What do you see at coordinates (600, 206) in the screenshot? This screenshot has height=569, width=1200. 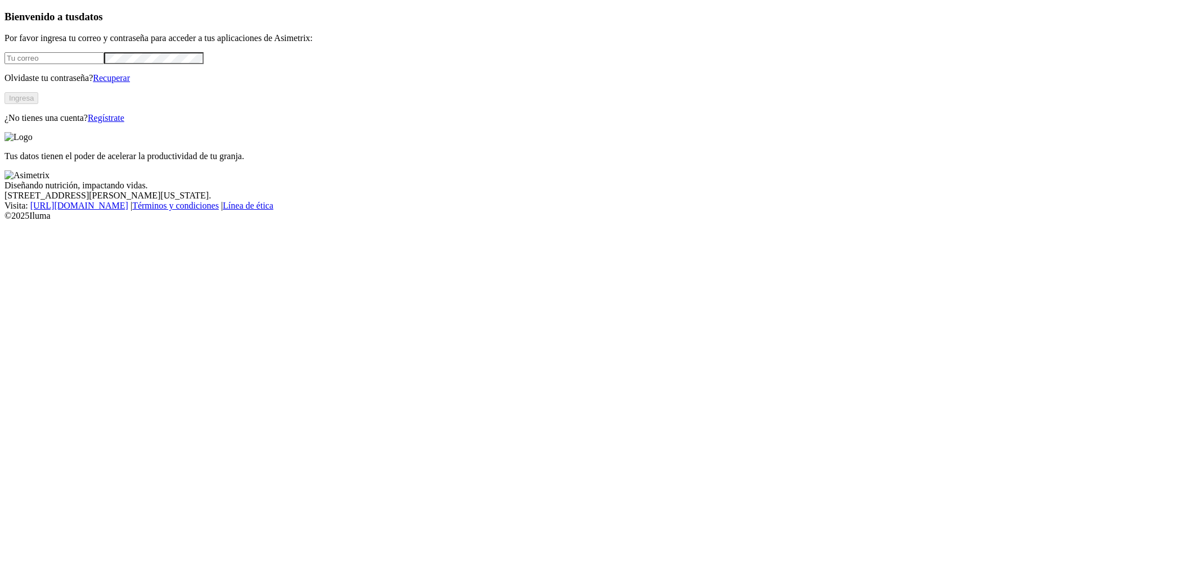 I see `div: Visita : | |` at bounding box center [600, 206].